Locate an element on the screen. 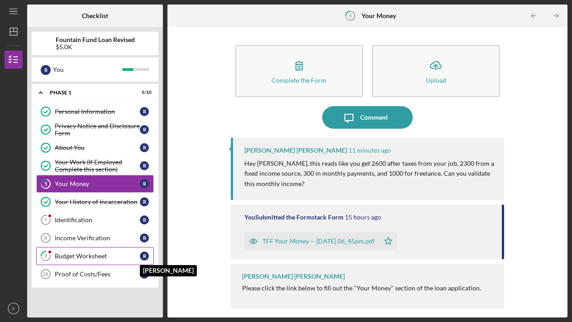 The height and width of the screenshot is (322, 572). button: Complete the Form is located at coordinates (299, 71).